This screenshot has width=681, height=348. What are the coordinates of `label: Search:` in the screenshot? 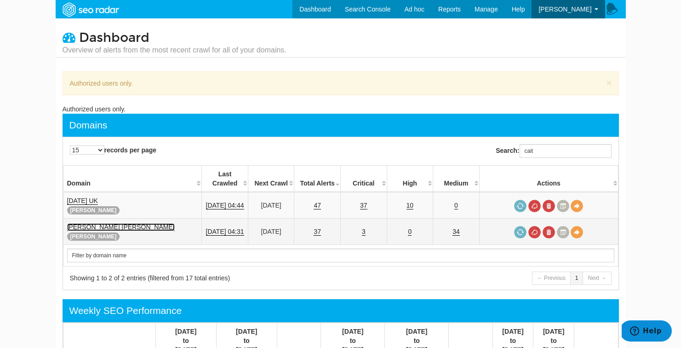 It's located at (553, 151).